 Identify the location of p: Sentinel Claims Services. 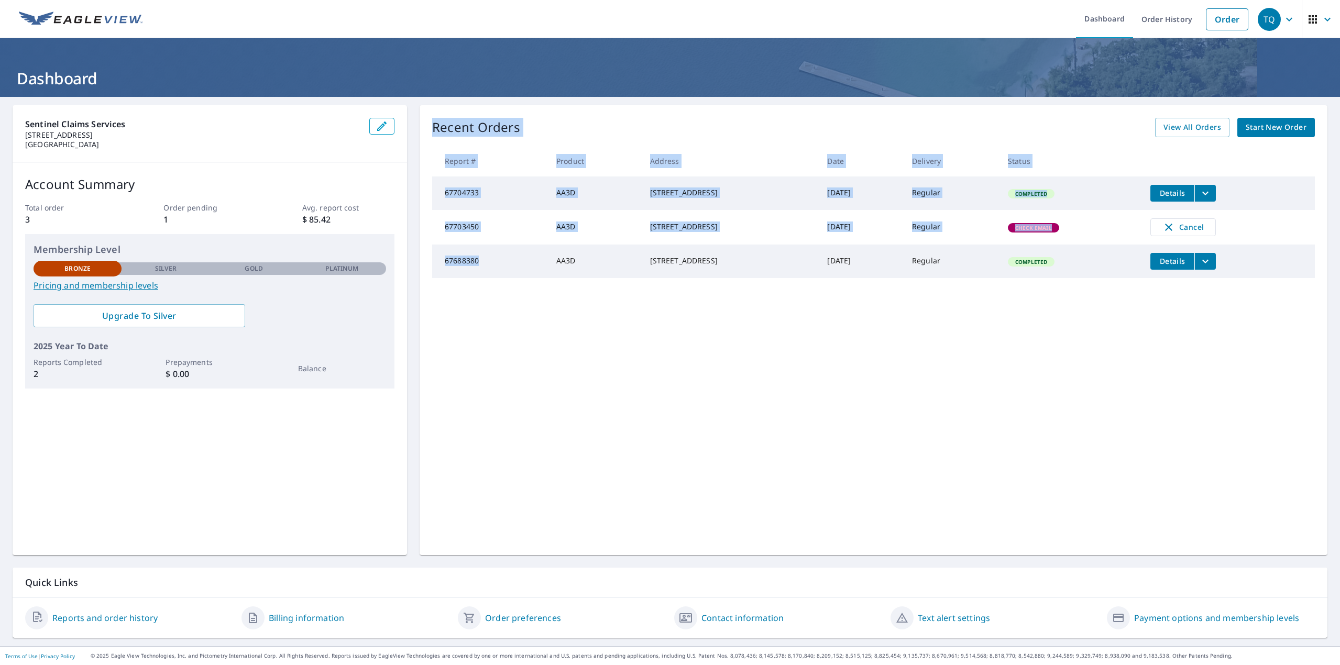
(193, 124).